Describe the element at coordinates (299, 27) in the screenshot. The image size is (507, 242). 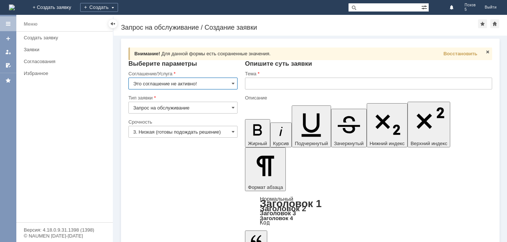
I see `div: Запрос на обслуживание / Создание заявки` at that location.